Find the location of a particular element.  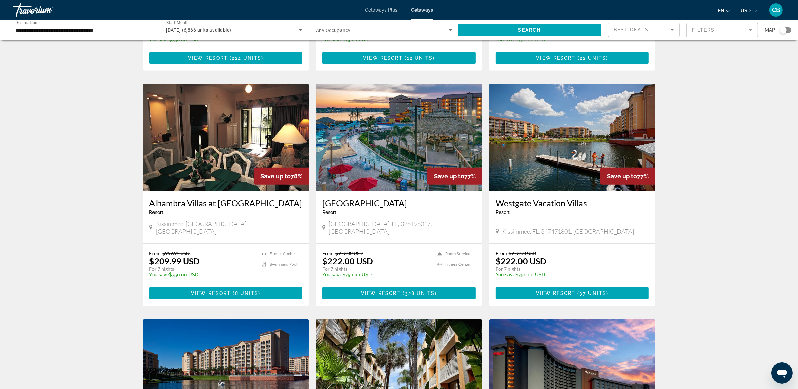

span: 12 units is located at coordinates (420, 58).